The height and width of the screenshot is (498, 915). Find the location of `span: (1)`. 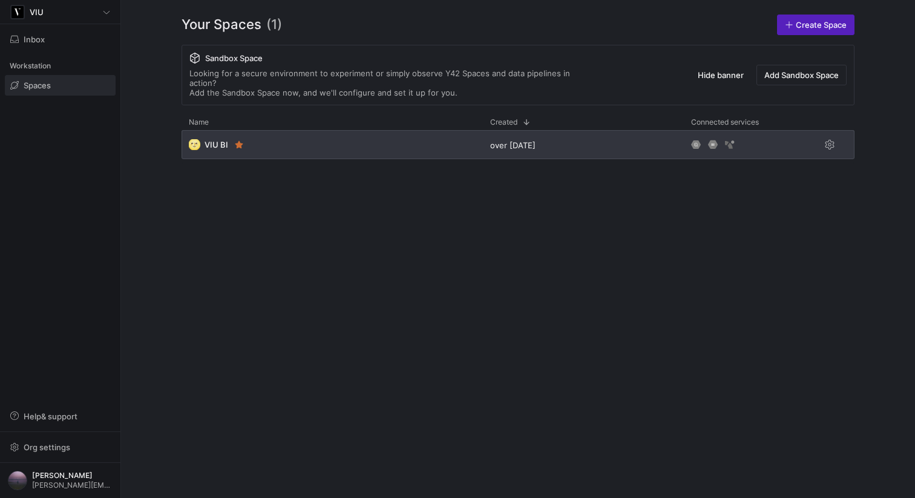

span: (1) is located at coordinates (274, 25).